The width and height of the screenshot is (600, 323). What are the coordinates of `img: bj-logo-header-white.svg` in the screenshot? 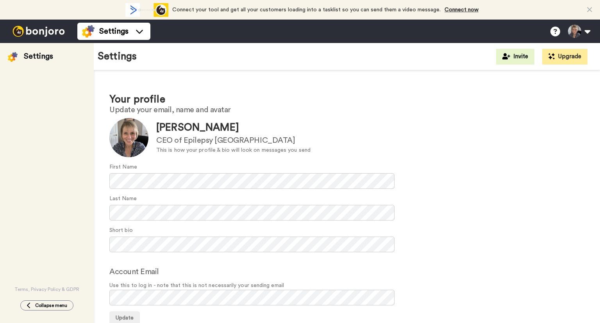 It's located at (39, 31).